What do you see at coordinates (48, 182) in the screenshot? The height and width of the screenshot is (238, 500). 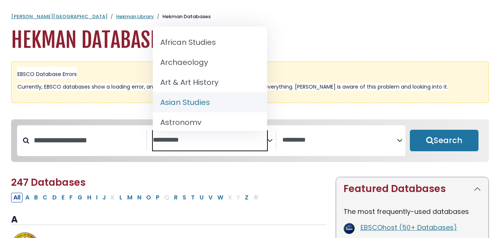 I see `span: 247 Databases` at bounding box center [48, 182].